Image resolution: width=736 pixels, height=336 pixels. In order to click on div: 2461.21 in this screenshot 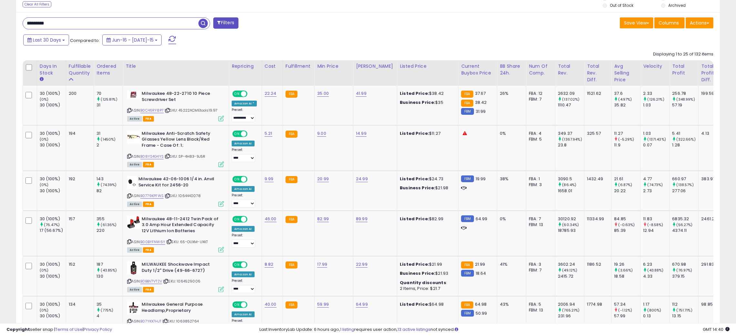, I will do `click(710, 219)`.